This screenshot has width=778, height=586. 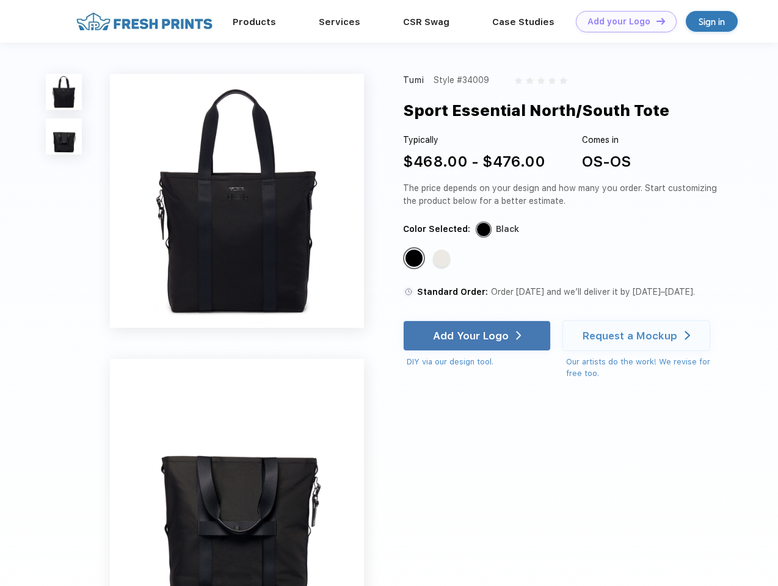 I want to click on div: Our artists do the work! We revise for free too., so click(x=643, y=367).